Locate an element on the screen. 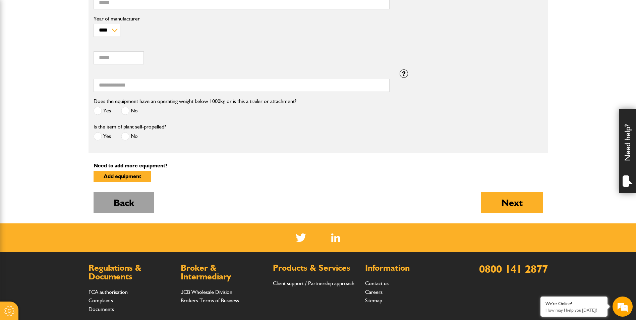  p: Need to add more equipment? is located at coordinates (318, 166).